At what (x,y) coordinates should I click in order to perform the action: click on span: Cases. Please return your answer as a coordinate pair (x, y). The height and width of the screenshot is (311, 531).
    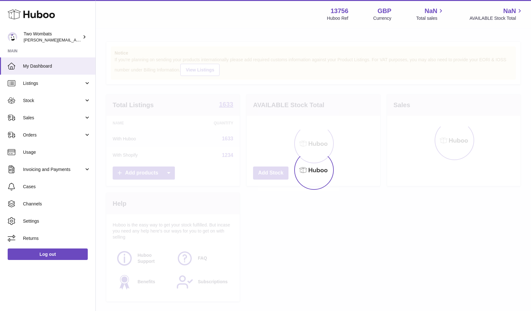
    Looking at the image, I should click on (57, 187).